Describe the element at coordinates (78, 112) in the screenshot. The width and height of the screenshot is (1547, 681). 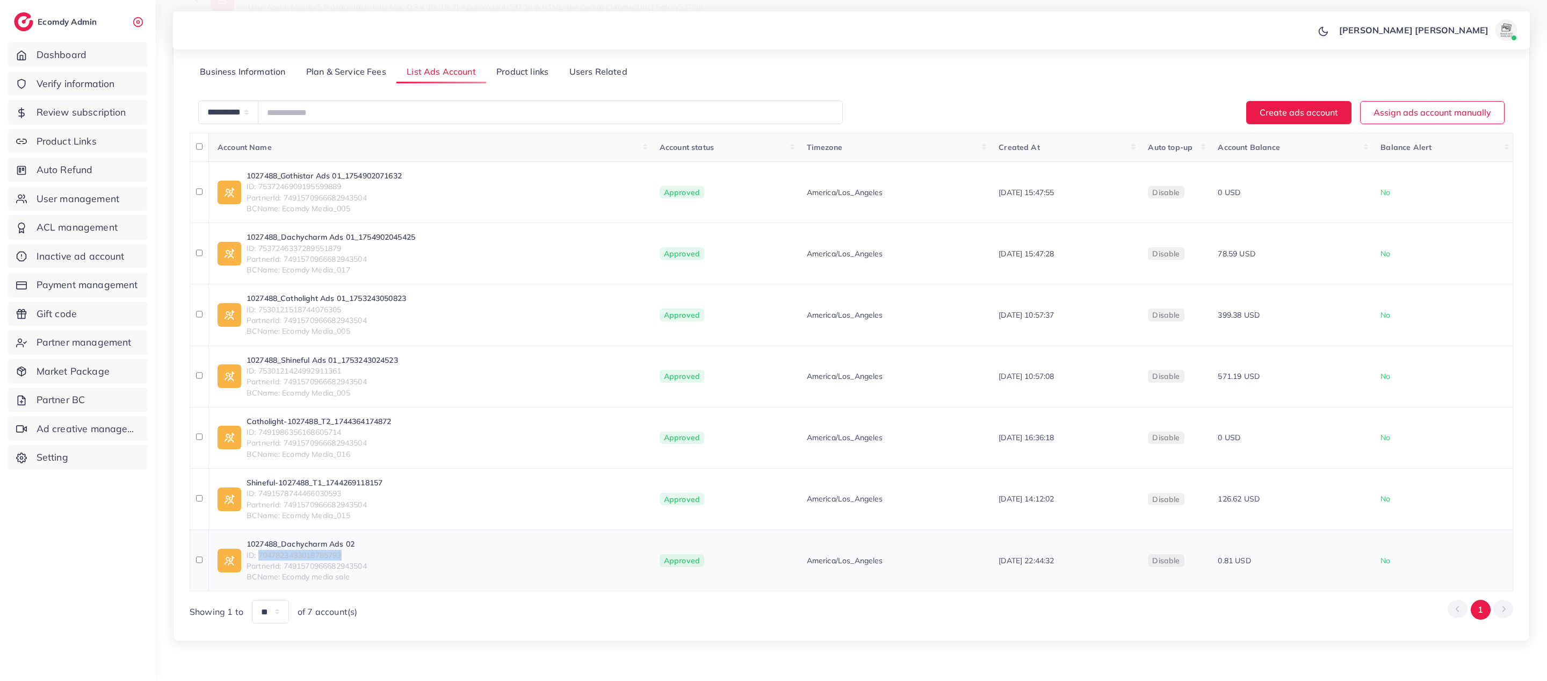
I see `a: Review subscription` at that location.